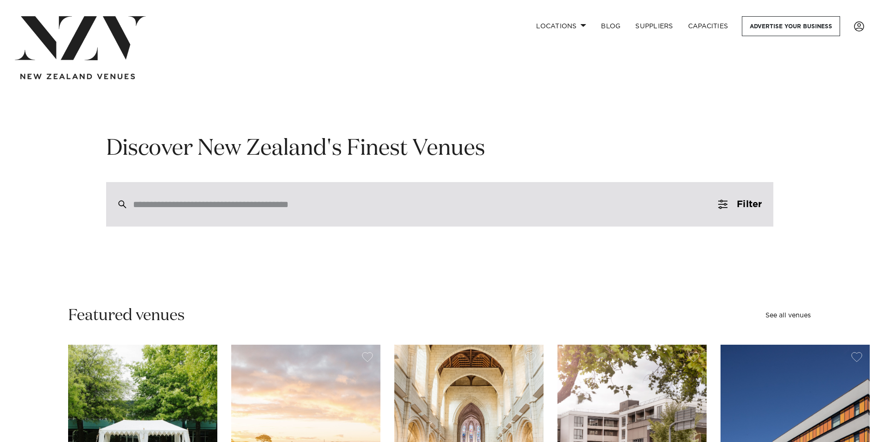  I want to click on a: See all venues, so click(788, 315).